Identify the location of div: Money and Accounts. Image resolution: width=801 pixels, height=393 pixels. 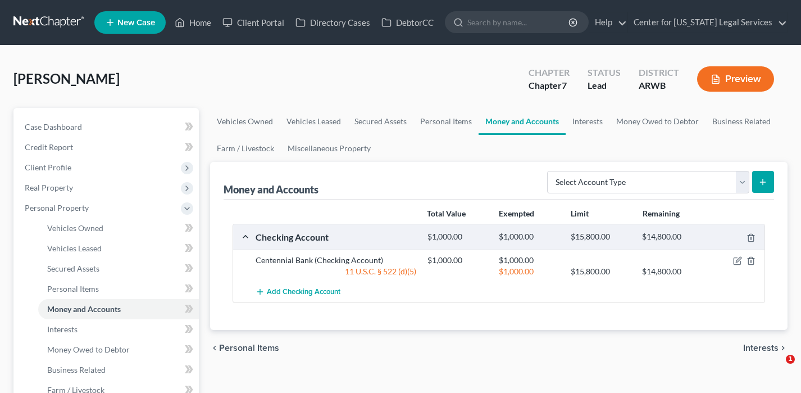
(271, 189).